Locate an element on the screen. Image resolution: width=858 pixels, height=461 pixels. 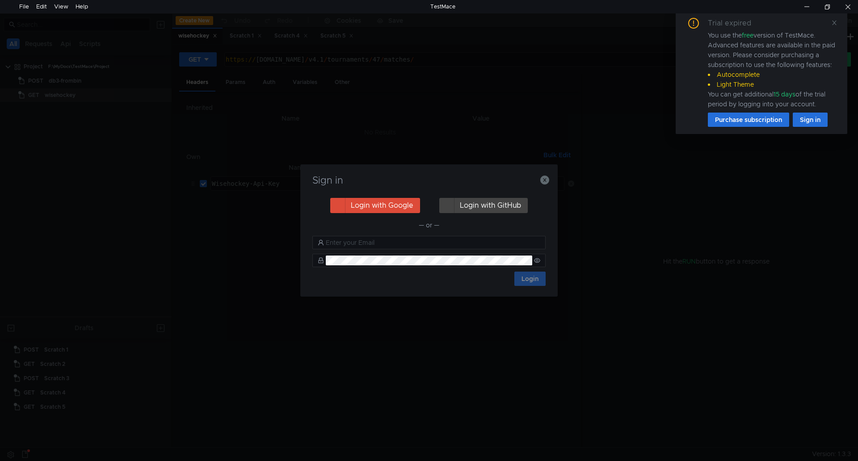
div: Trial expired is located at coordinates (735, 23).